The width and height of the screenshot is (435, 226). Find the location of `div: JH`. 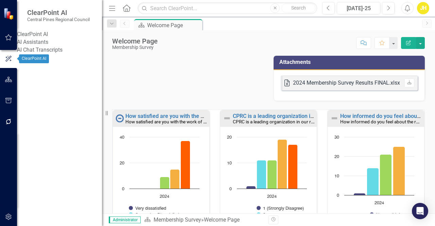

div: JH is located at coordinates (423, 8).